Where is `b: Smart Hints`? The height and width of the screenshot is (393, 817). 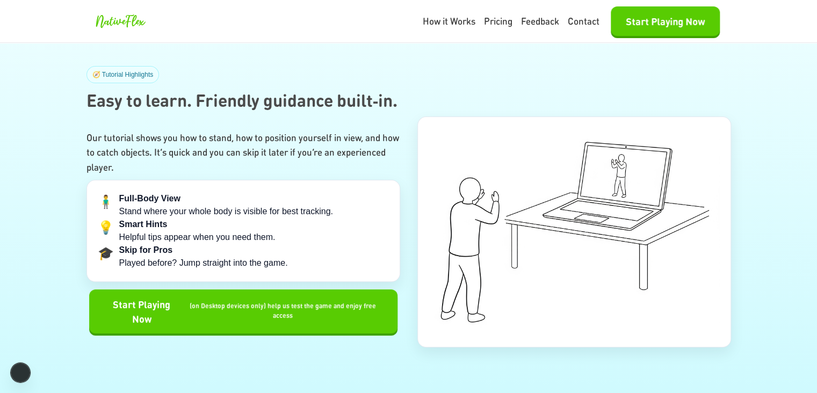
b: Smart Hints is located at coordinates (143, 224).